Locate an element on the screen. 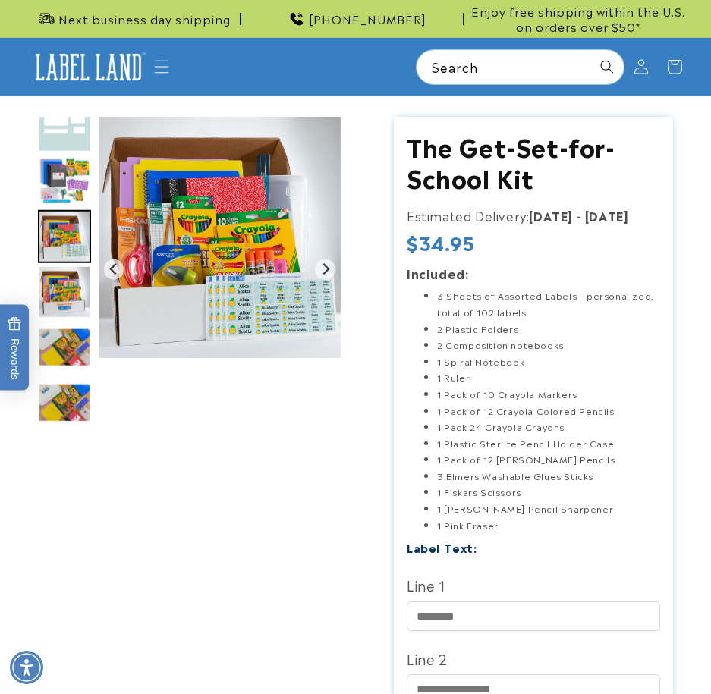 The image size is (711, 694). div: Go to slide 5 is located at coordinates (64, 292).